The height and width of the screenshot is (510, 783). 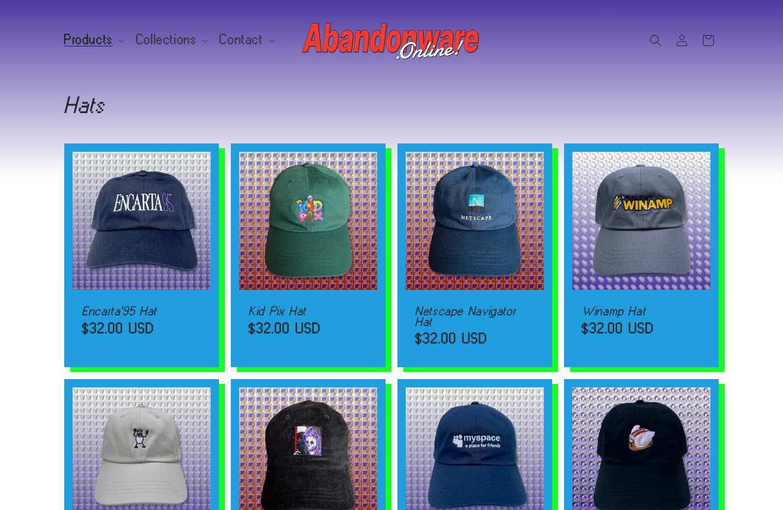 I want to click on summary: Collections, so click(x=171, y=40).